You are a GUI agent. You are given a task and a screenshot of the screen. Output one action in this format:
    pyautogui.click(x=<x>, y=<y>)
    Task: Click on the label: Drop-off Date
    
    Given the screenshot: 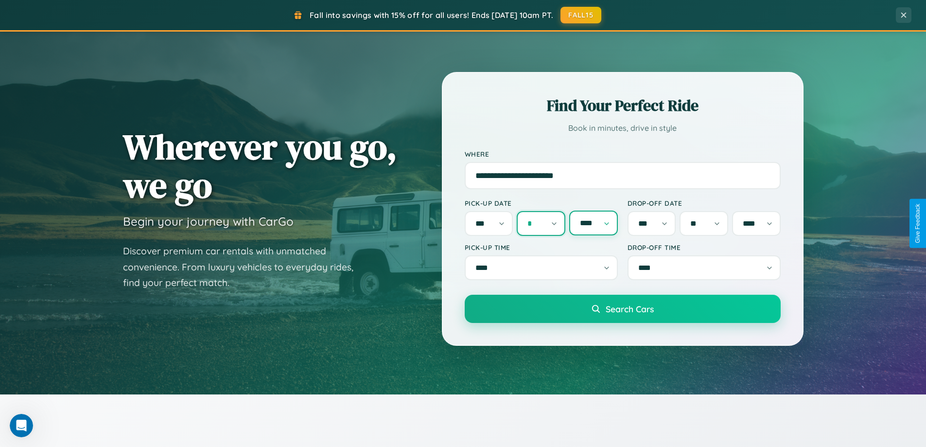 What is the action you would take?
    pyautogui.click(x=704, y=203)
    